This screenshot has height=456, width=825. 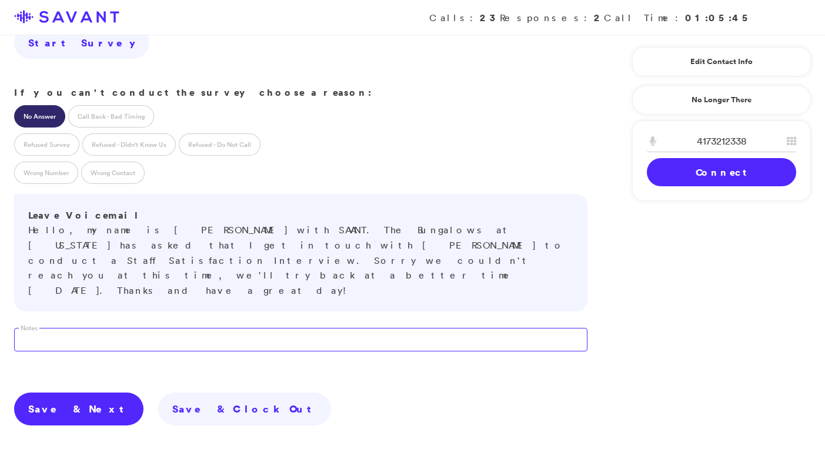 I want to click on strong: 23, so click(x=490, y=18).